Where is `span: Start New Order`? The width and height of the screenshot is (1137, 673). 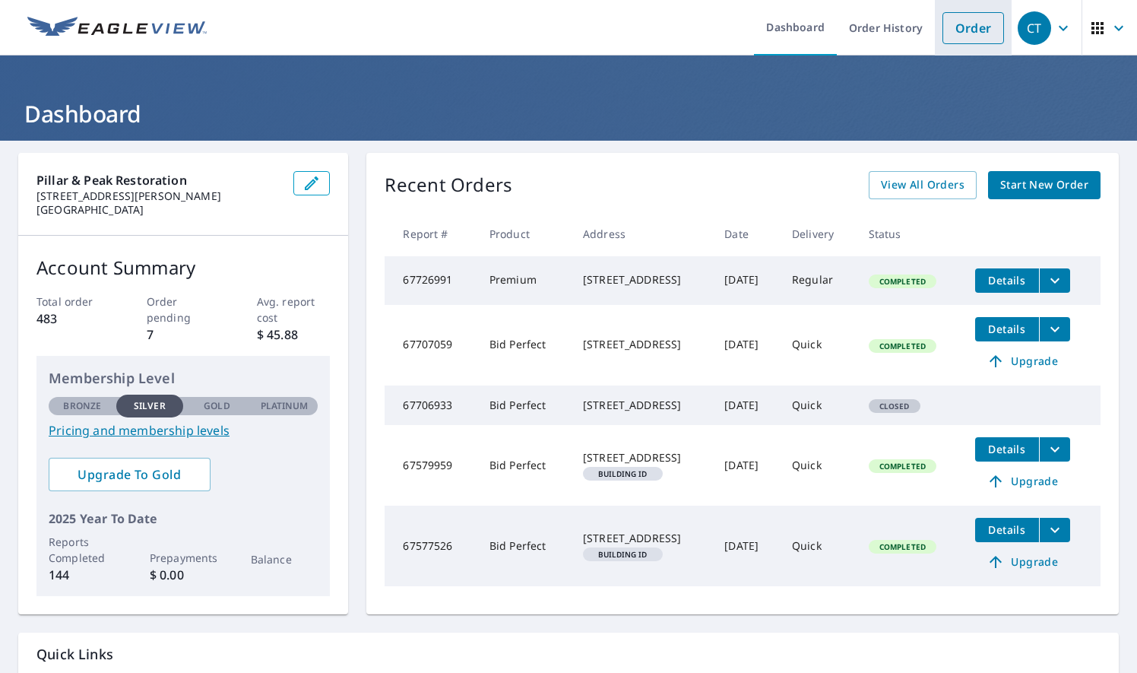 span: Start New Order is located at coordinates (1044, 185).